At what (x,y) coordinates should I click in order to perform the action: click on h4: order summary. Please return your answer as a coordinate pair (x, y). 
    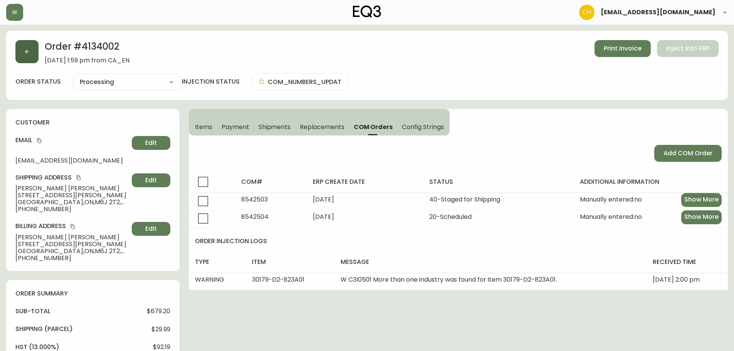
    Looking at the image, I should click on (93, 294).